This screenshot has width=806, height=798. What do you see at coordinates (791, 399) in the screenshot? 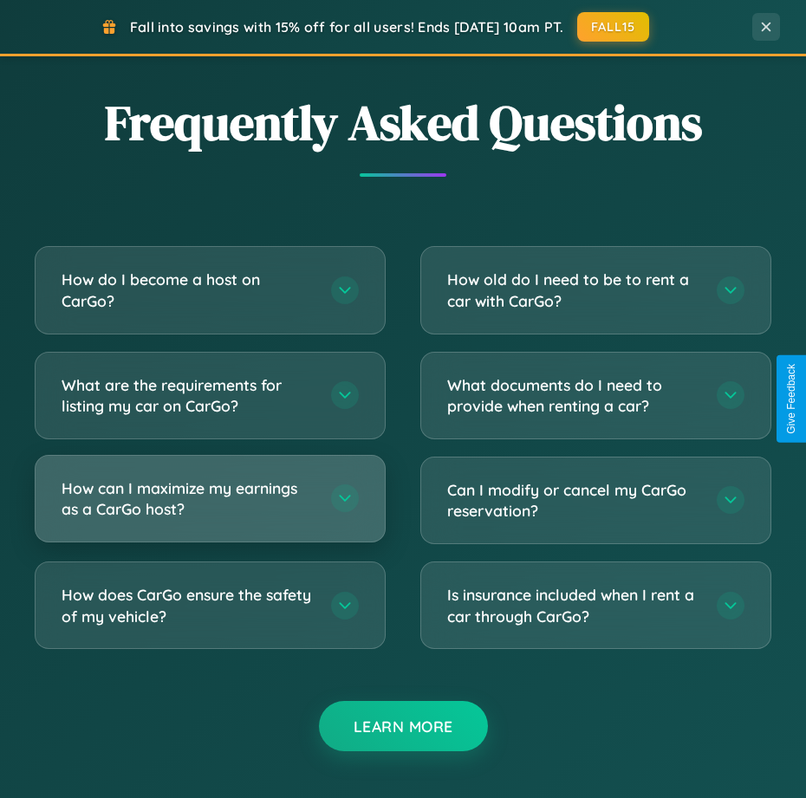
I see `div: Give Feedback` at bounding box center [791, 399].